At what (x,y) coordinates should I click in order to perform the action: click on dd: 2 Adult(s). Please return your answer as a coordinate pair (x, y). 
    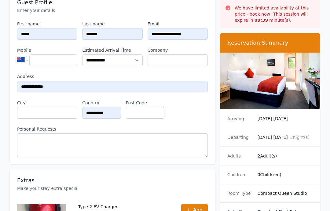
    Looking at the image, I should click on (285, 156).